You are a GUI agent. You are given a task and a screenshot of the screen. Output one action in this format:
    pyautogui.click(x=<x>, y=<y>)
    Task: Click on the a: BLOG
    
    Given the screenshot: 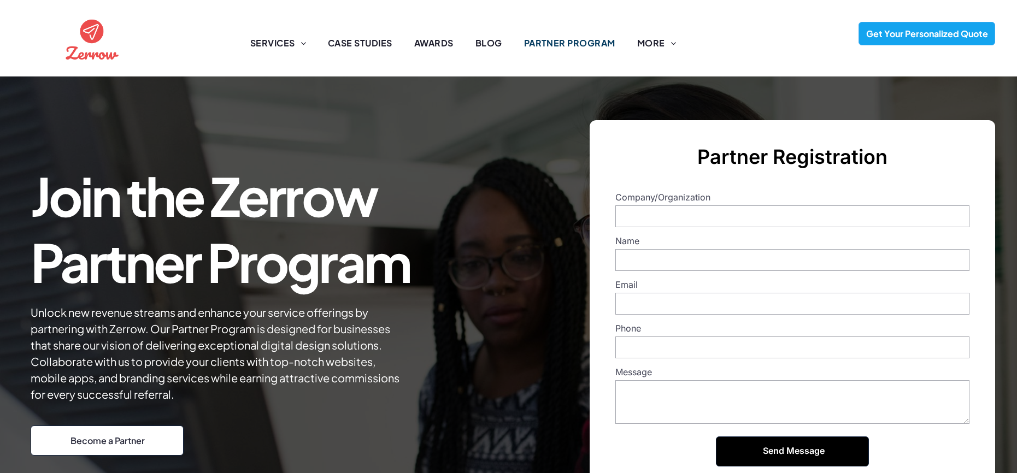 What is the action you would take?
    pyautogui.click(x=489, y=43)
    